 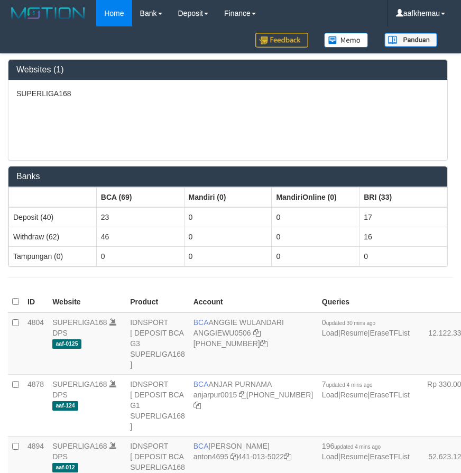 I want to click on td: 46, so click(x=140, y=236).